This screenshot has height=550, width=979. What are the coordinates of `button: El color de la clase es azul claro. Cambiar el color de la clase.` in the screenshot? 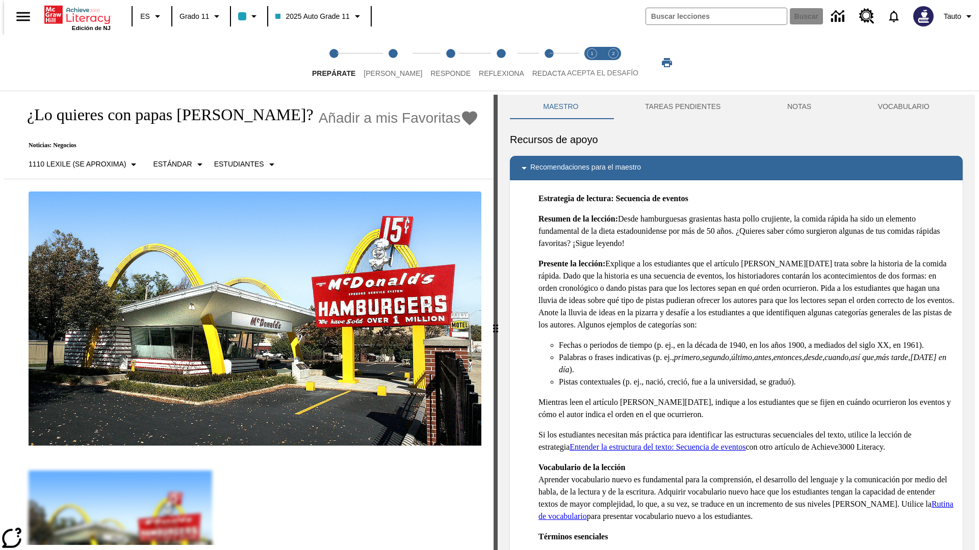 It's located at (249, 16).